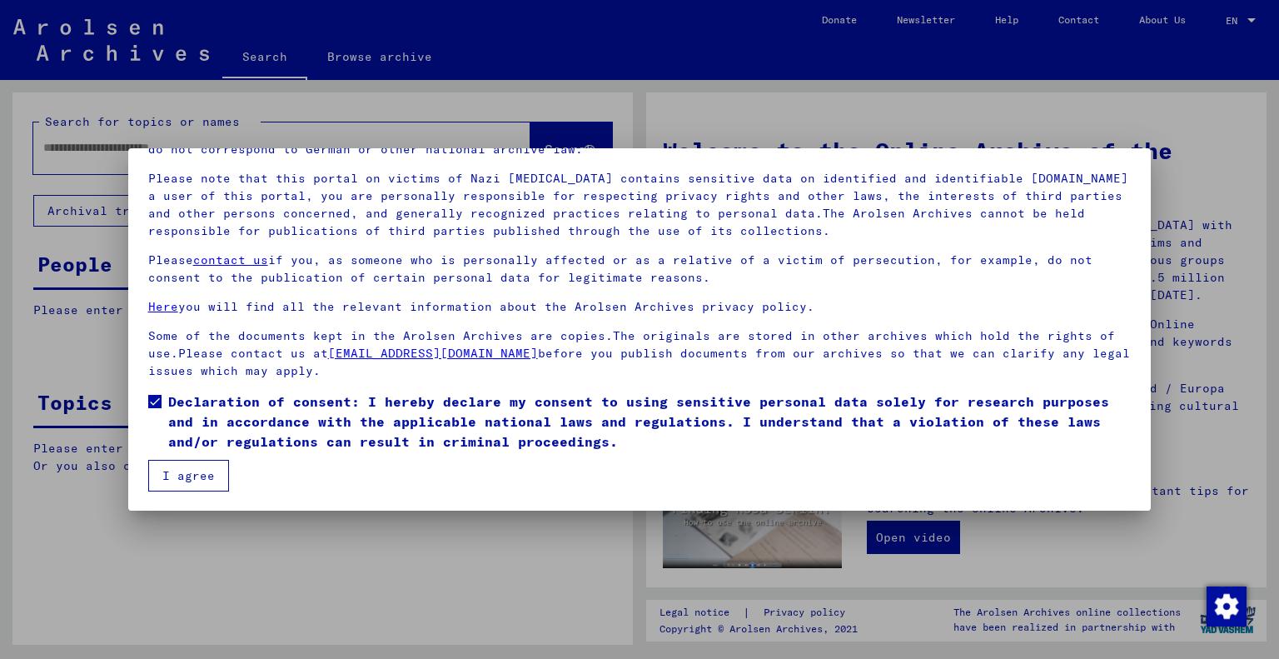  Describe the element at coordinates (639, 306) in the screenshot. I see `p: you will find all the relevant information about the Arolsen Archives privacy policy.` at that location.